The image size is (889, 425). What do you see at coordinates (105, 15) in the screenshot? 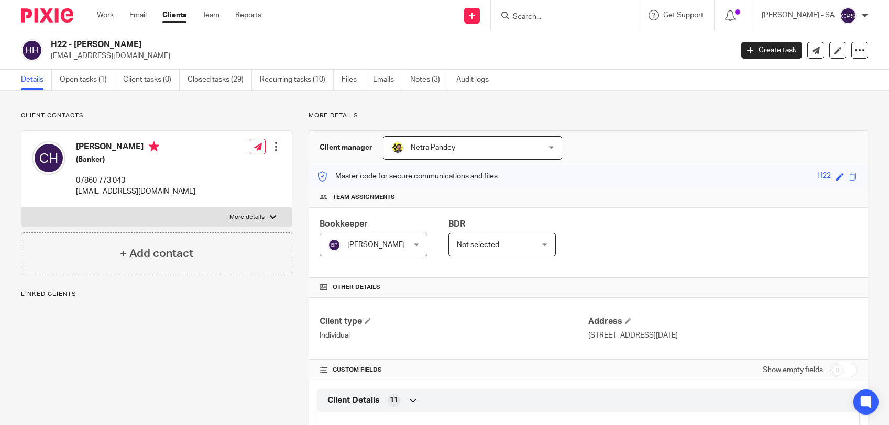
I see `a: Work` at bounding box center [105, 15].